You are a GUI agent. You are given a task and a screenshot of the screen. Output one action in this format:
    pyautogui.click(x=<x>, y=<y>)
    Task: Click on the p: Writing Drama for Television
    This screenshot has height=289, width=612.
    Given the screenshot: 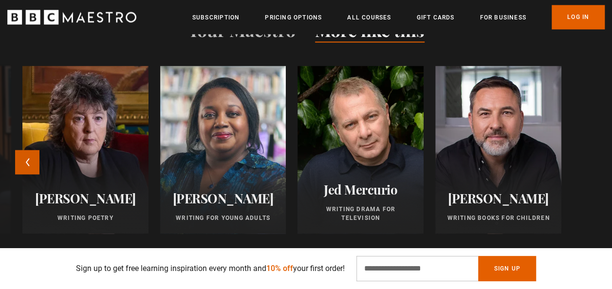 What is the action you would take?
    pyautogui.click(x=360, y=213)
    